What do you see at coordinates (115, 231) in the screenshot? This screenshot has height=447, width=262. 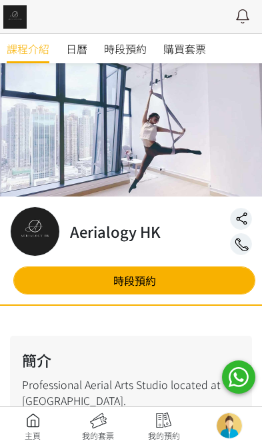 I see `h2: Aerialogy HK` at bounding box center [115, 231].